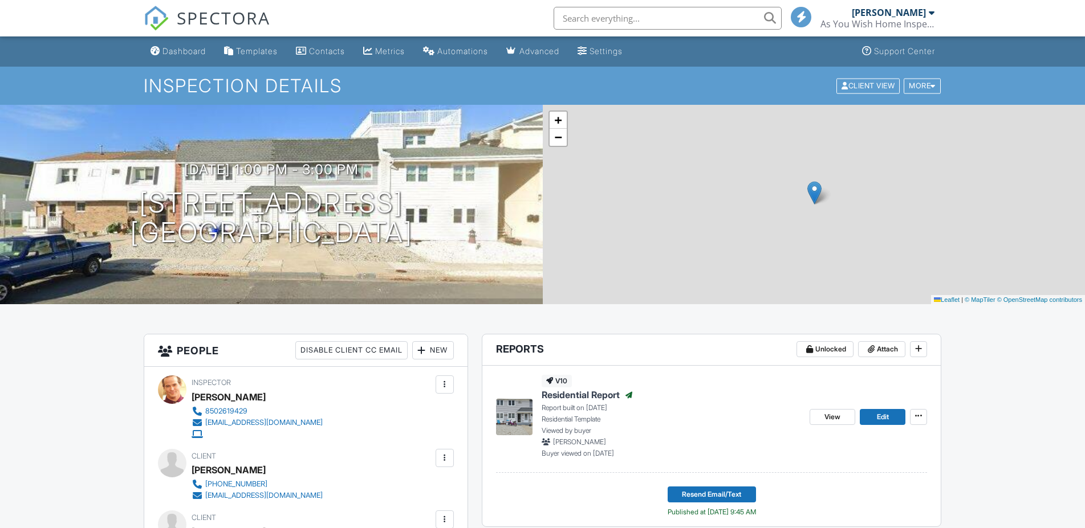 This screenshot has height=528, width=1085. I want to click on div: Metrics, so click(390, 51).